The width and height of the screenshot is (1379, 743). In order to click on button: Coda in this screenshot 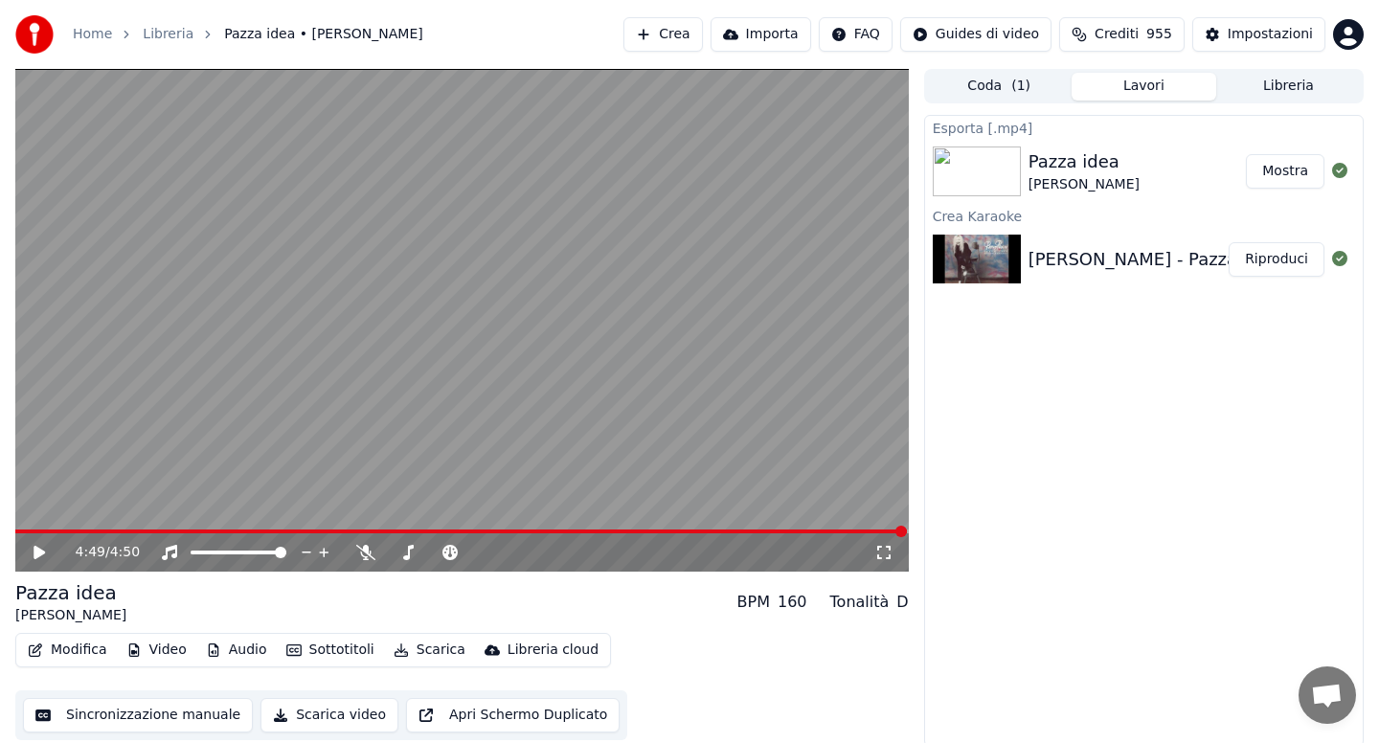, I will do `click(999, 86)`.